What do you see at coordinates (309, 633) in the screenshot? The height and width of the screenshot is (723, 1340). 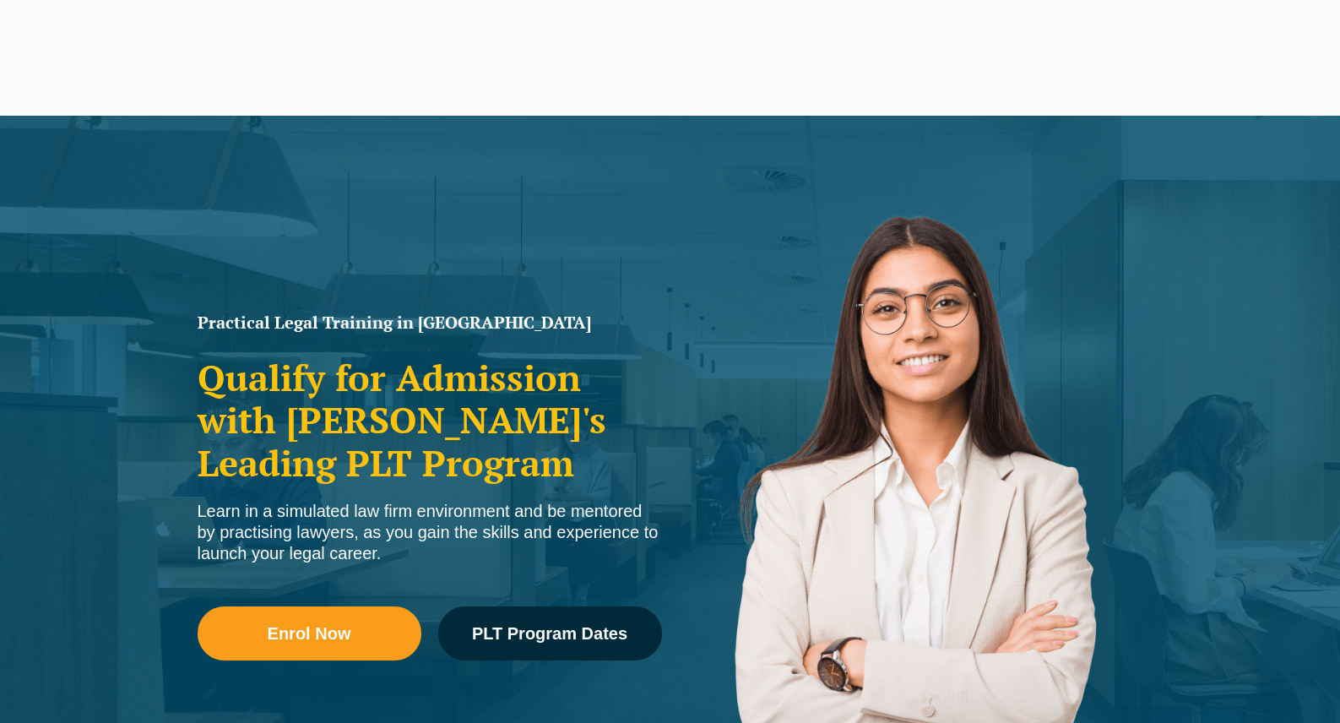 I see `a: Enrol Now` at bounding box center [309, 633].